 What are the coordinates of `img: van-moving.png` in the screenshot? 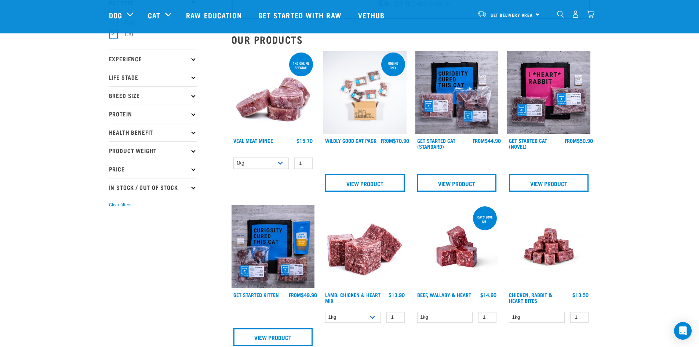 It's located at (482, 14).